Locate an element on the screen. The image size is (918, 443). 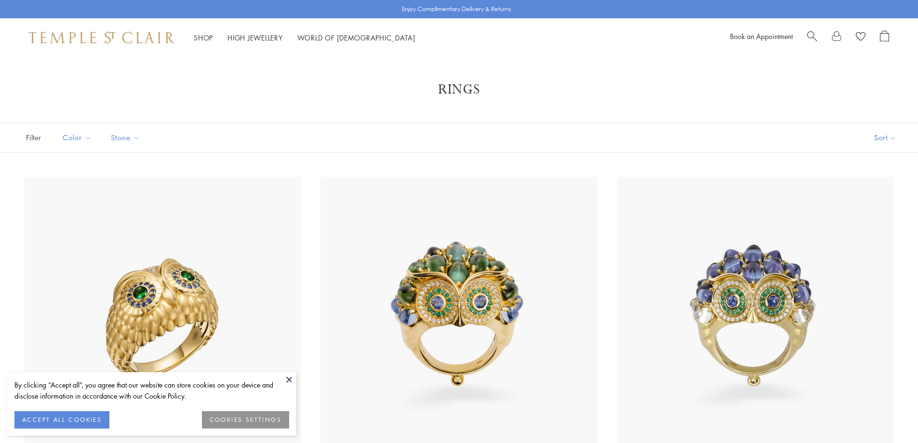
button: Stone is located at coordinates (125, 137).